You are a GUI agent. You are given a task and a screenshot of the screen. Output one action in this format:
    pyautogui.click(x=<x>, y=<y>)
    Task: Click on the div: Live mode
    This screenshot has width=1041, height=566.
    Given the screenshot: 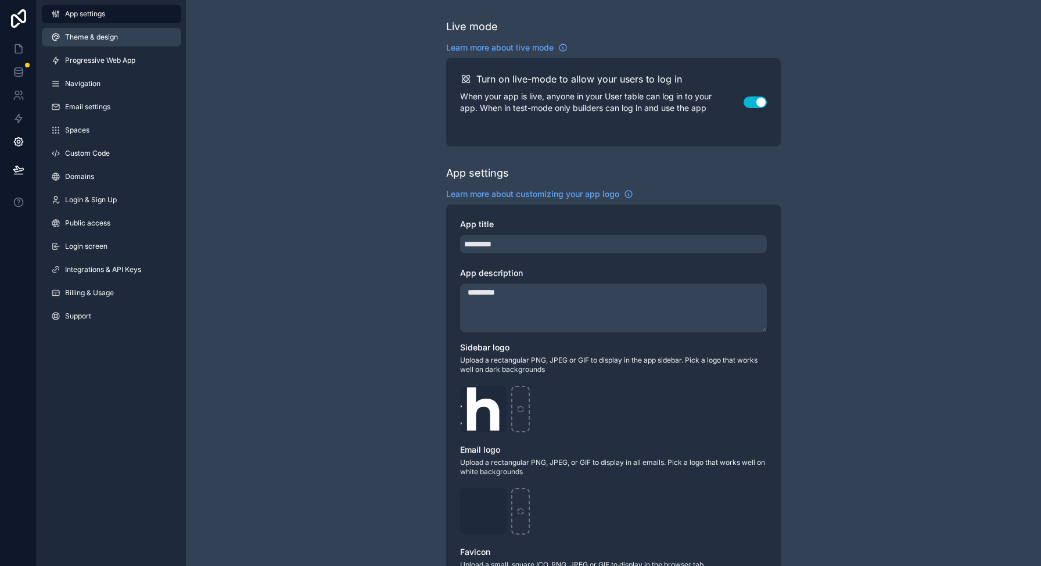 What is the action you would take?
    pyautogui.click(x=472, y=27)
    